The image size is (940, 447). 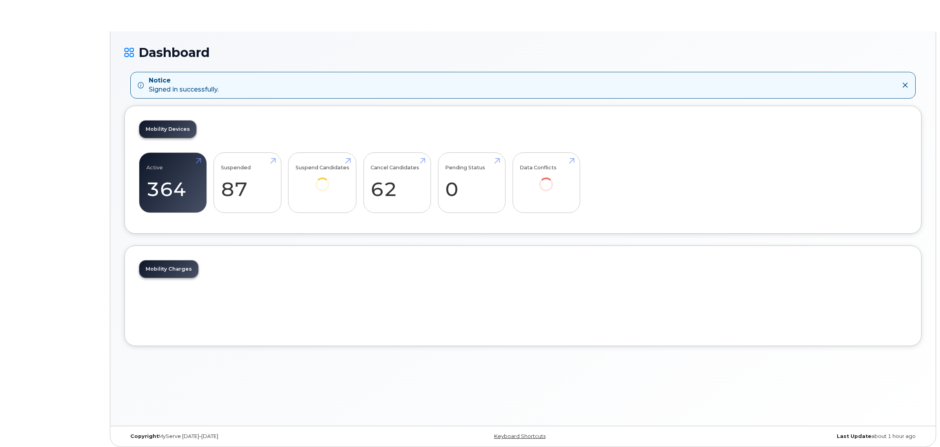 I want to click on strong: Copyright, so click(x=144, y=436).